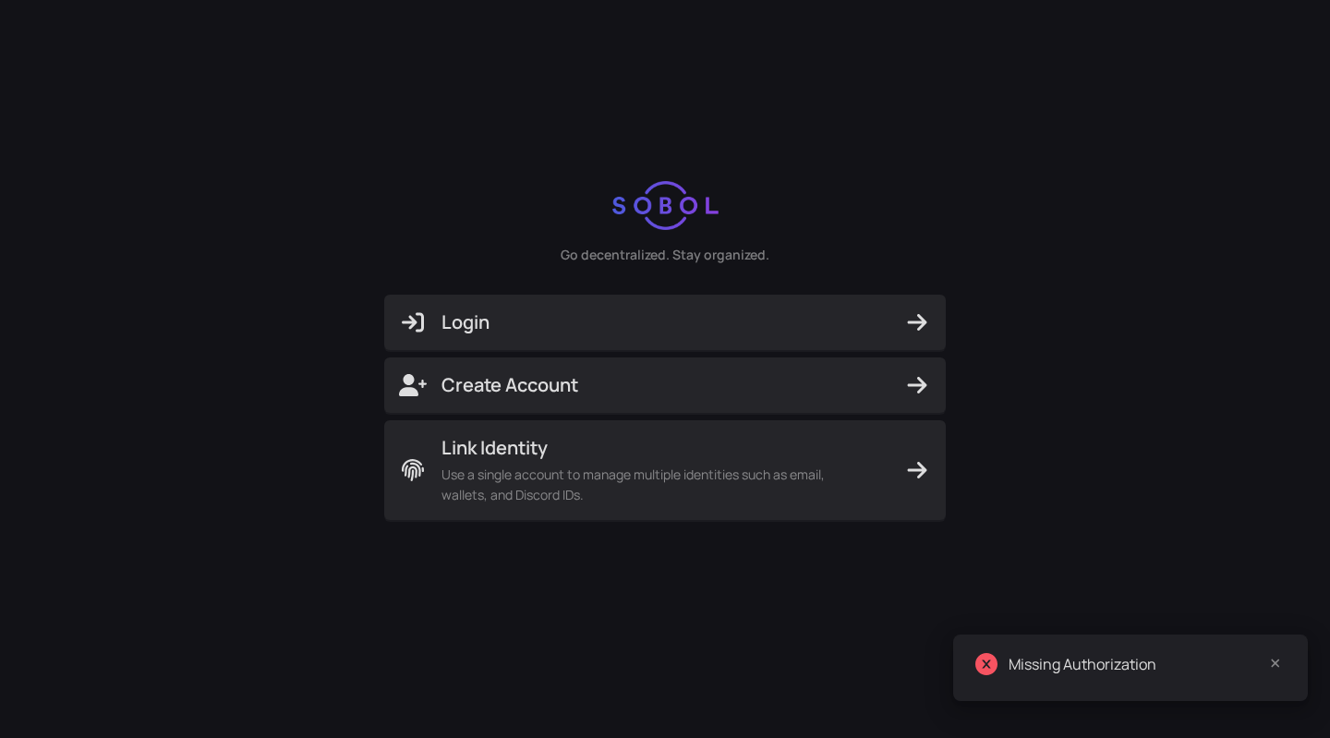 The height and width of the screenshot is (738, 1330). Describe the element at coordinates (654, 485) in the screenshot. I see `span: Use a single account to manage multiple identities such as email, wallets, and Discord IDs.` at that location.